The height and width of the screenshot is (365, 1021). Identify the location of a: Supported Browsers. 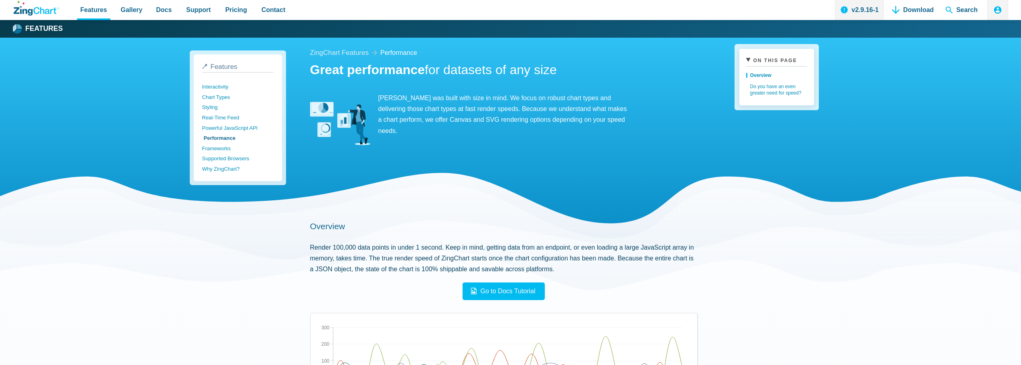
(238, 159).